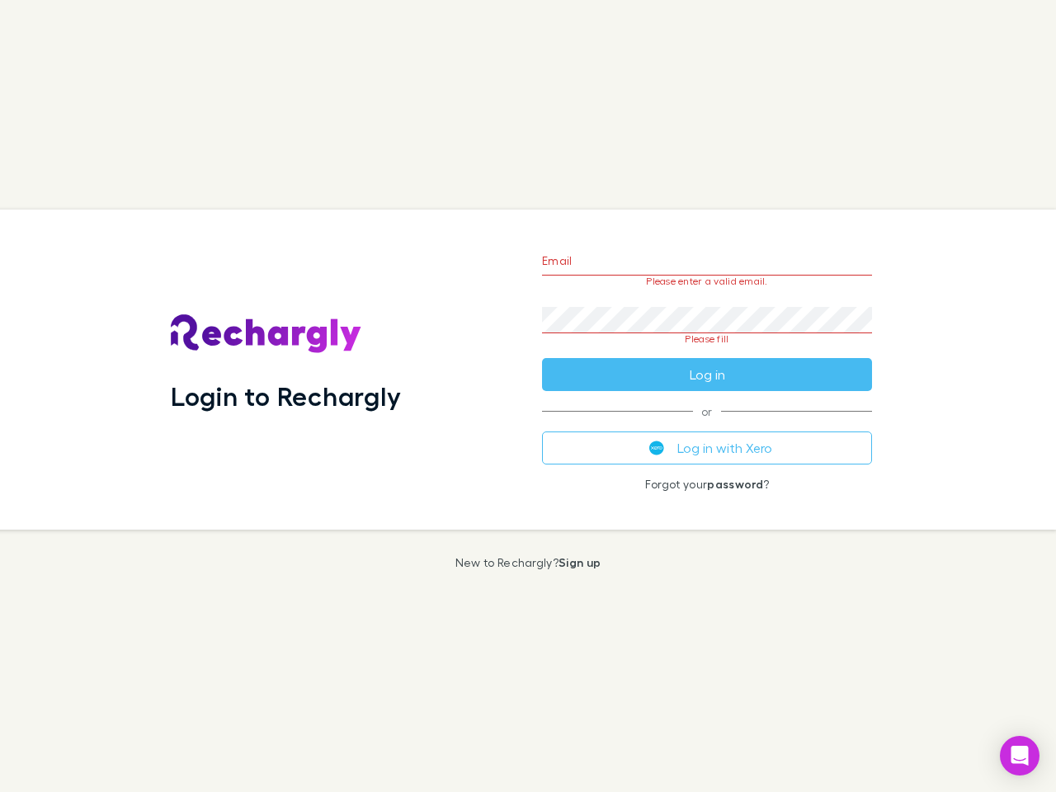 The image size is (1056, 792). What do you see at coordinates (707, 281) in the screenshot?
I see `p: Please enter a valid email.` at bounding box center [707, 281].